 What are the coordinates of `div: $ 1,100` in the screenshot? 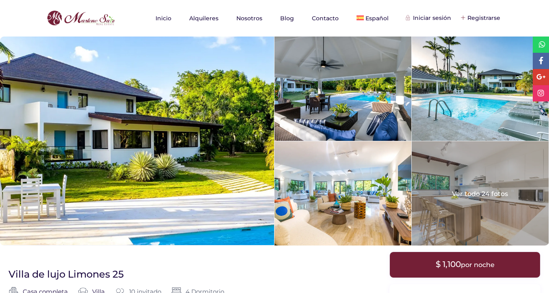 It's located at (465, 265).